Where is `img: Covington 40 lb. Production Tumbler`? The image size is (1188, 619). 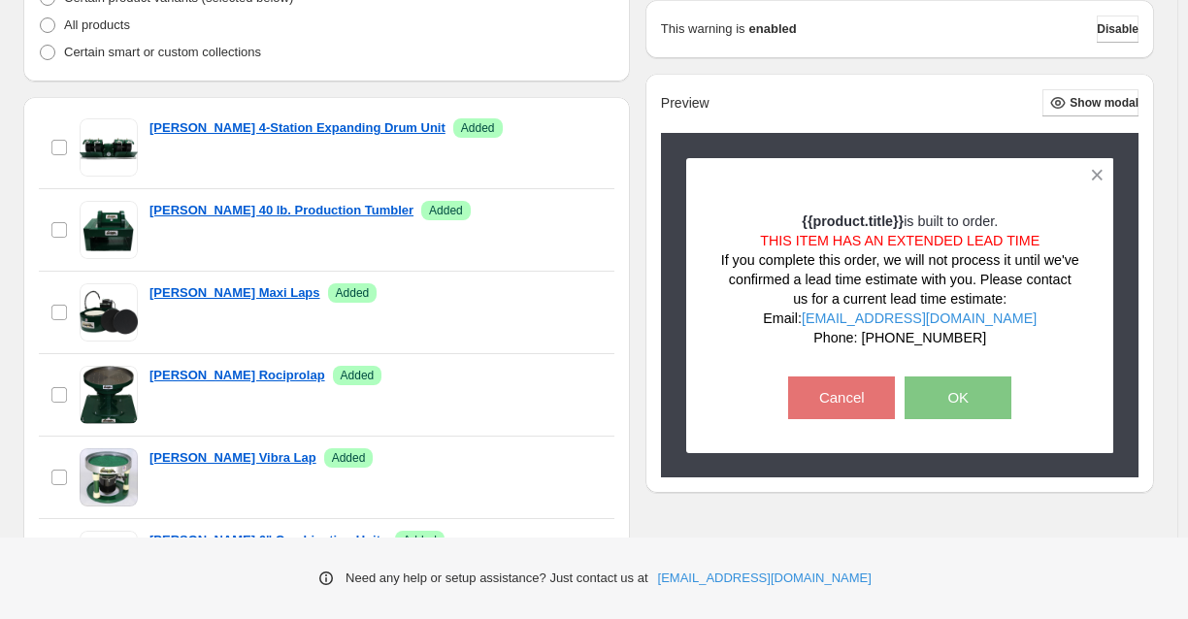
img: Covington 40 lb. Production Tumbler is located at coordinates (109, 230).